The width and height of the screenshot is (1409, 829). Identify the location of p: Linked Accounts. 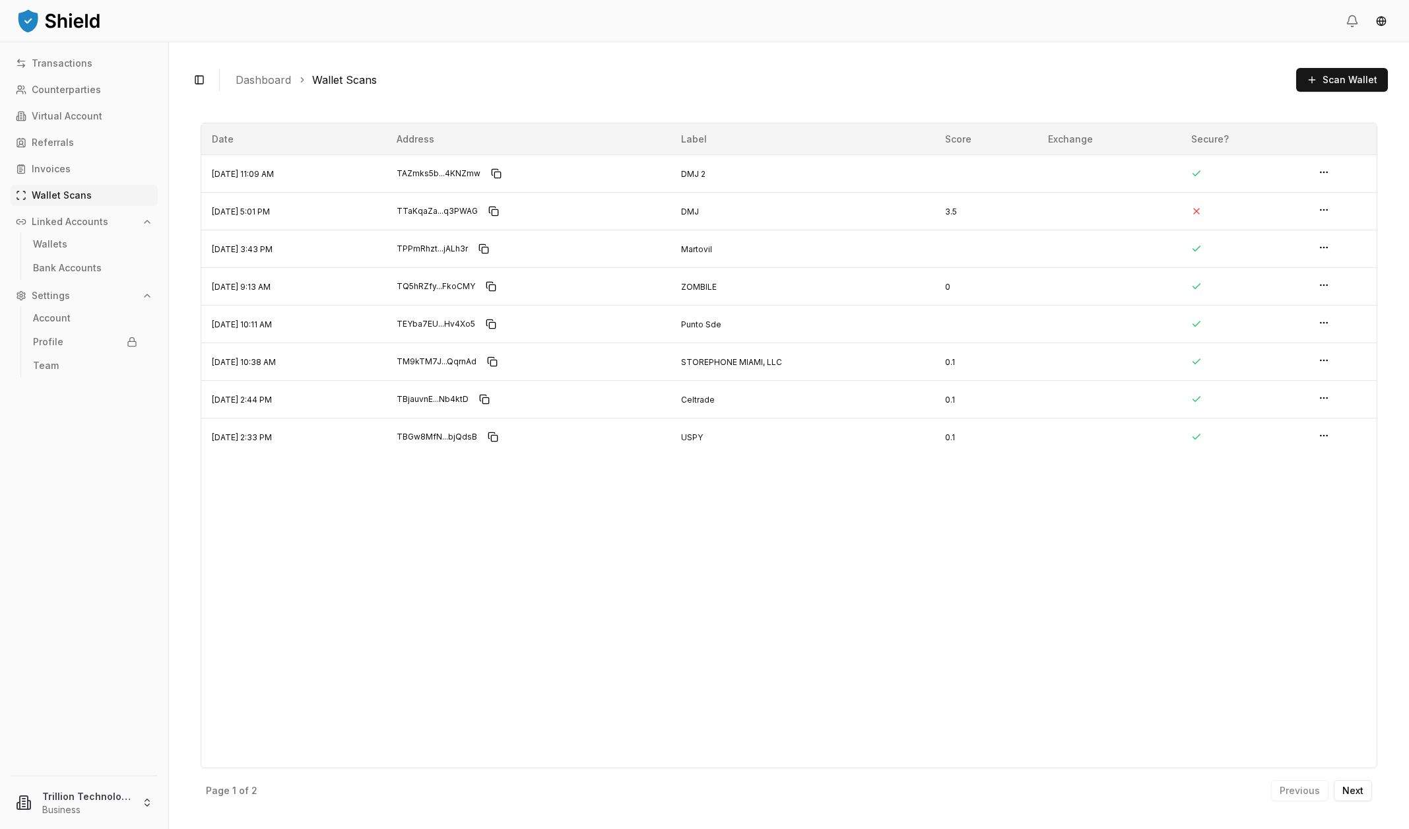
(70, 222).